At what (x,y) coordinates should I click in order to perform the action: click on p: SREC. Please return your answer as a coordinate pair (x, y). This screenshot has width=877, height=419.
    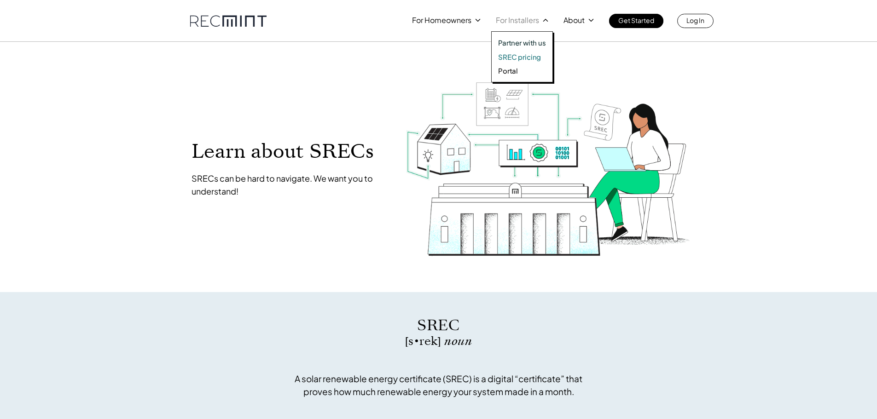
    Looking at the image, I should click on (439, 325).